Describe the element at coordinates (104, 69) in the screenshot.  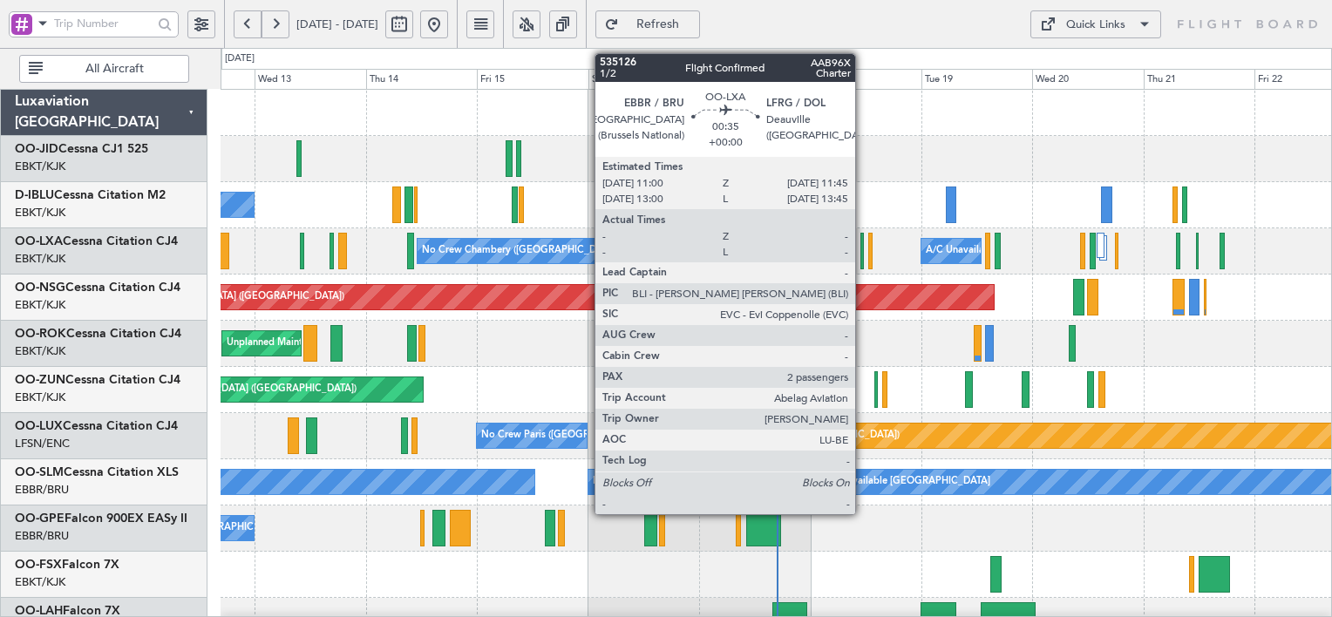
I see `button: All Aircraft` at that location.